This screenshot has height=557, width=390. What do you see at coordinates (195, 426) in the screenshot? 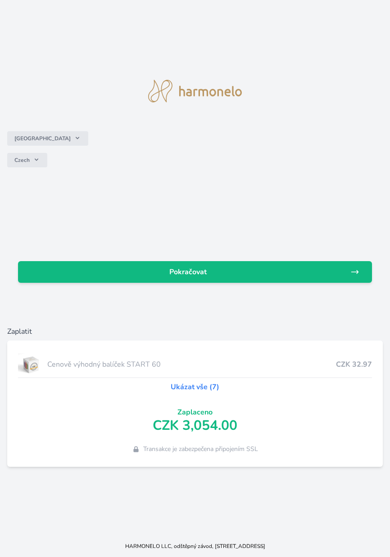
I see `span: CZK 3,054.00` at bounding box center [195, 426].